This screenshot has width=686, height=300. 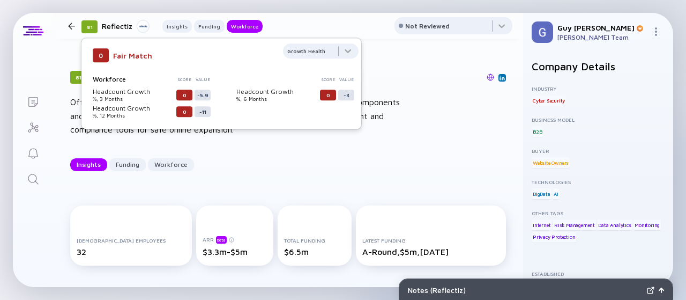 I want to click on img: Guy Profile Picture, so click(x=543, y=32).